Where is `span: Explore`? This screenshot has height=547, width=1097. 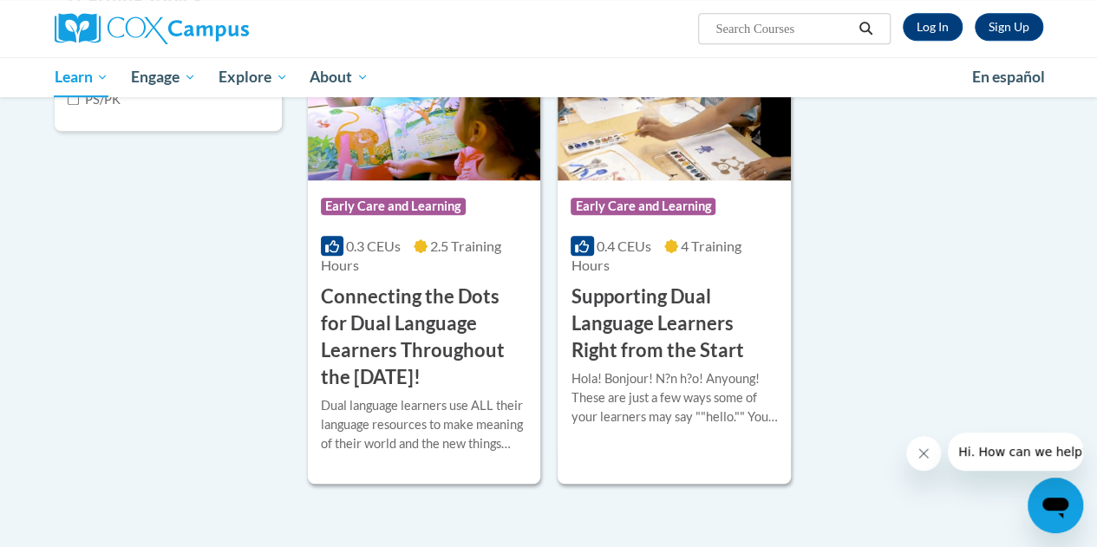
span: Explore is located at coordinates (253, 77).